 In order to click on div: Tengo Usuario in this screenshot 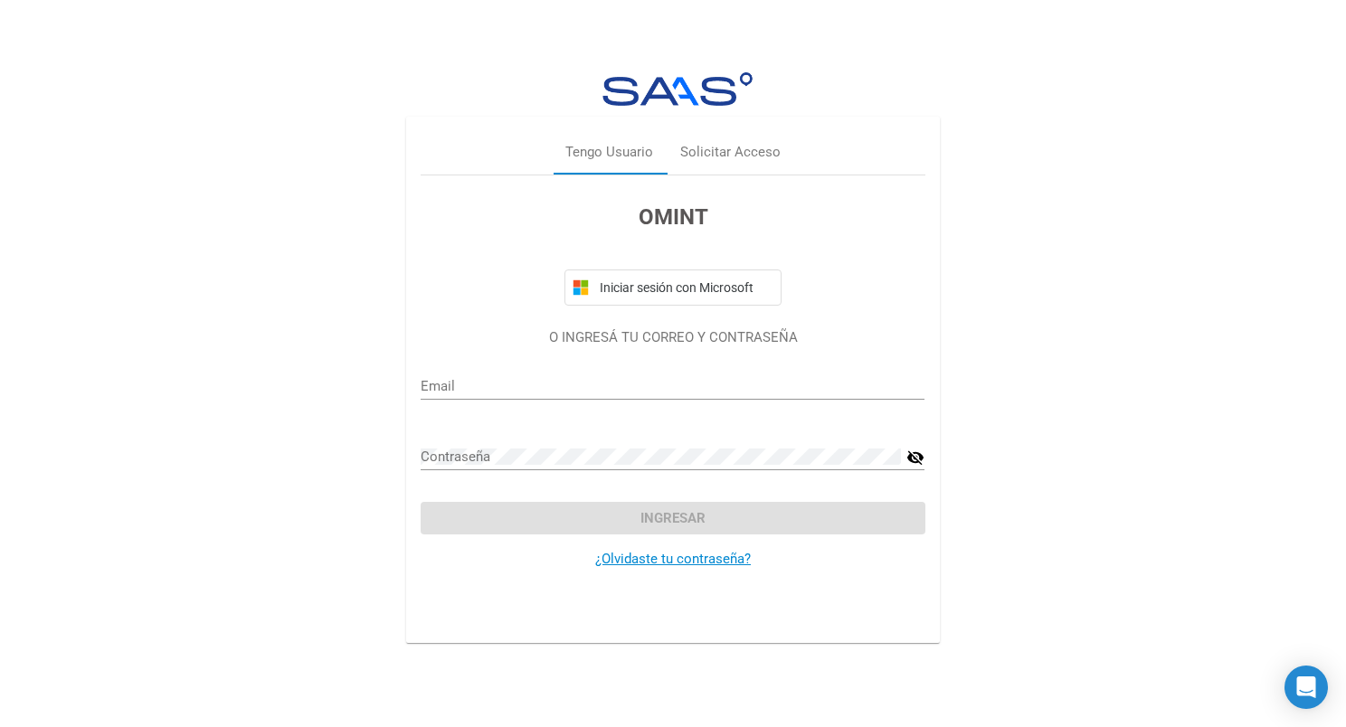, I will do `click(609, 153)`.